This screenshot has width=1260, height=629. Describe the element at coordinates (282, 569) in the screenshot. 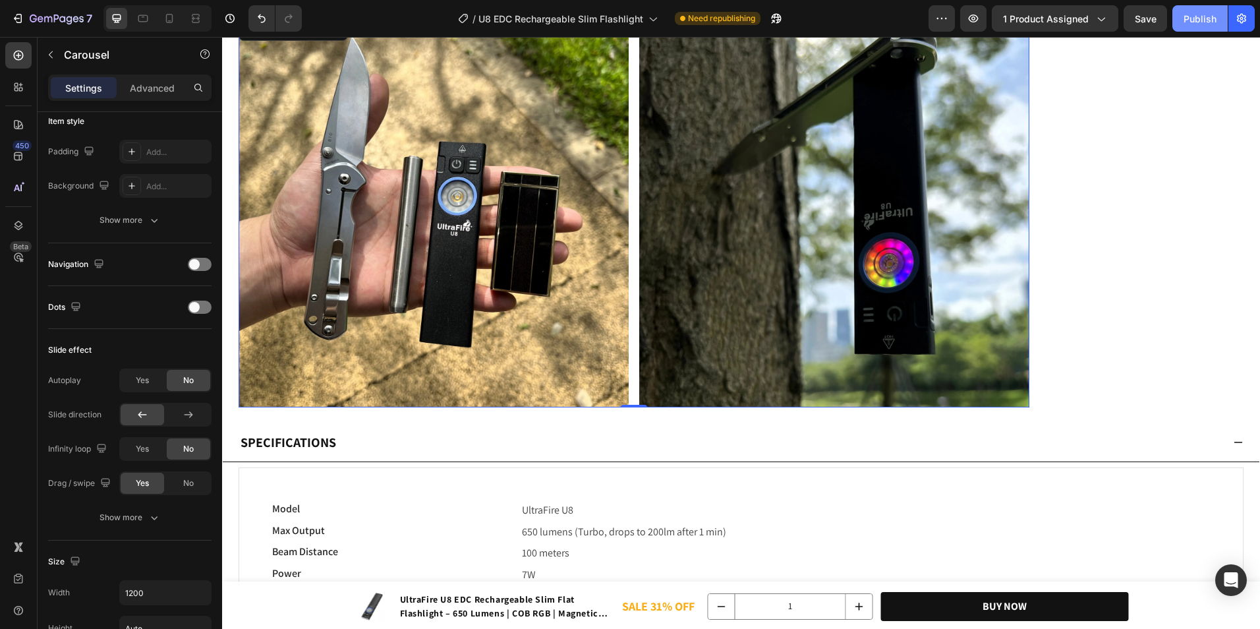

I see `h1: UltraFire U8 EDC Rechargeable Slim Flat Flashlight – 650 Lumens | COB RGB | Magnetic Tail | USB-C...` at that location.